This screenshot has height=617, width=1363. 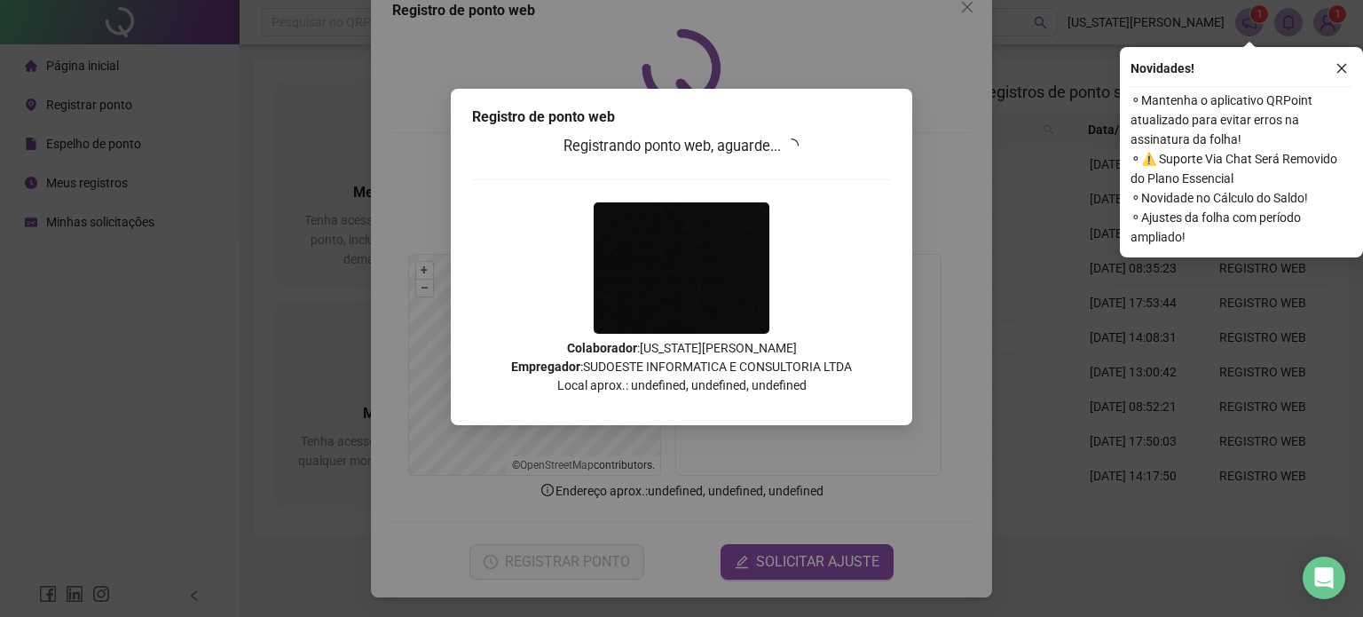 I want to click on img: 2Q==, so click(x=681, y=268).